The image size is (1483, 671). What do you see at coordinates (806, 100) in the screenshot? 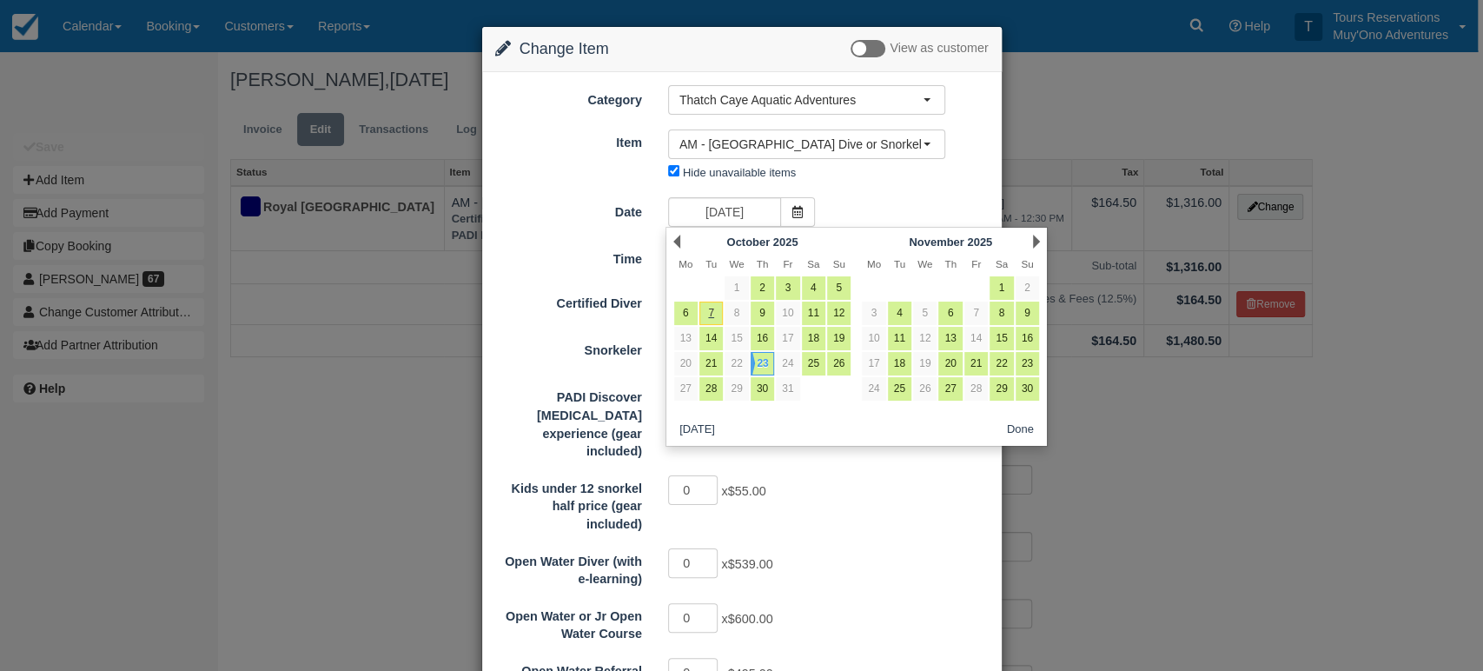
I see `button: Thatch Caye Aquatic Adventures` at bounding box center [806, 100].